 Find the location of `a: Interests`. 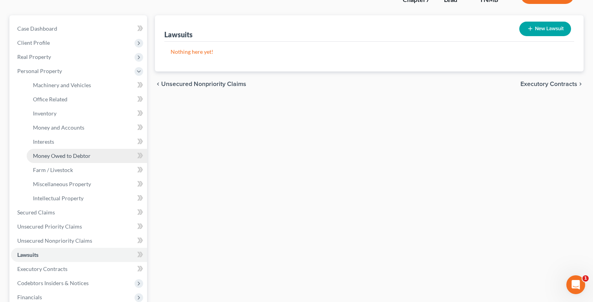

a: Interests is located at coordinates (87, 142).